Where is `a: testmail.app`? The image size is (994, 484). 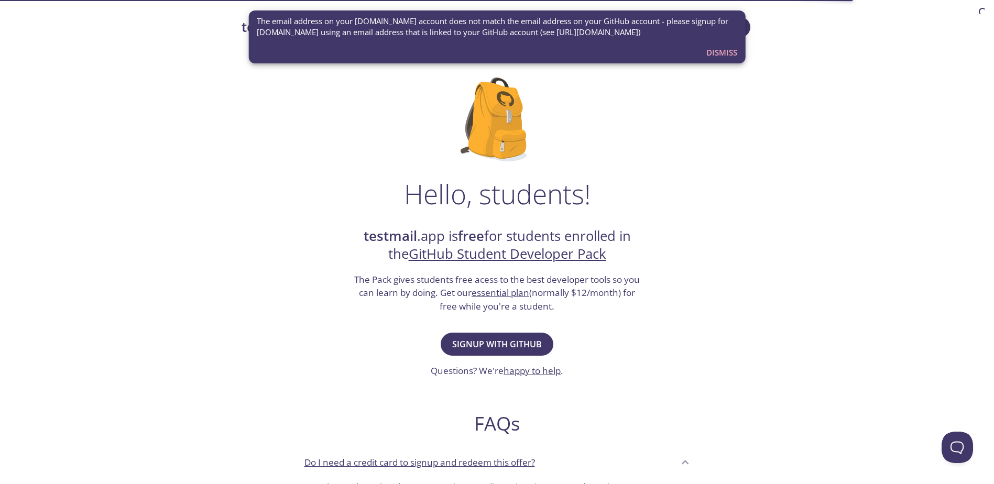 a: testmail.app is located at coordinates (386, 27).